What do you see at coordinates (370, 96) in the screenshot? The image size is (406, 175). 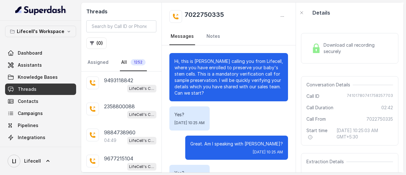 I see `span: 74101780741758257703` at bounding box center [370, 96].